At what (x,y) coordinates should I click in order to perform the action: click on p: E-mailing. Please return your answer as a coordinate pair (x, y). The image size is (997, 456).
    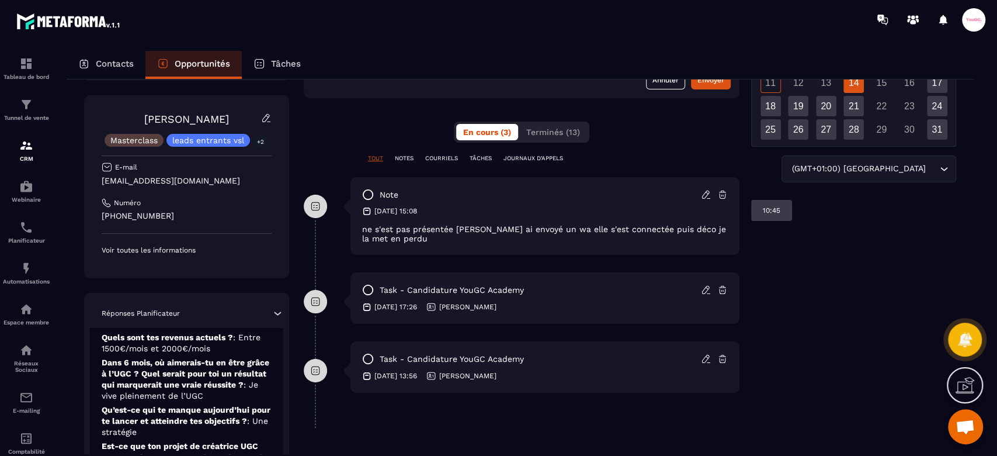
    Looking at the image, I should click on (26, 410).